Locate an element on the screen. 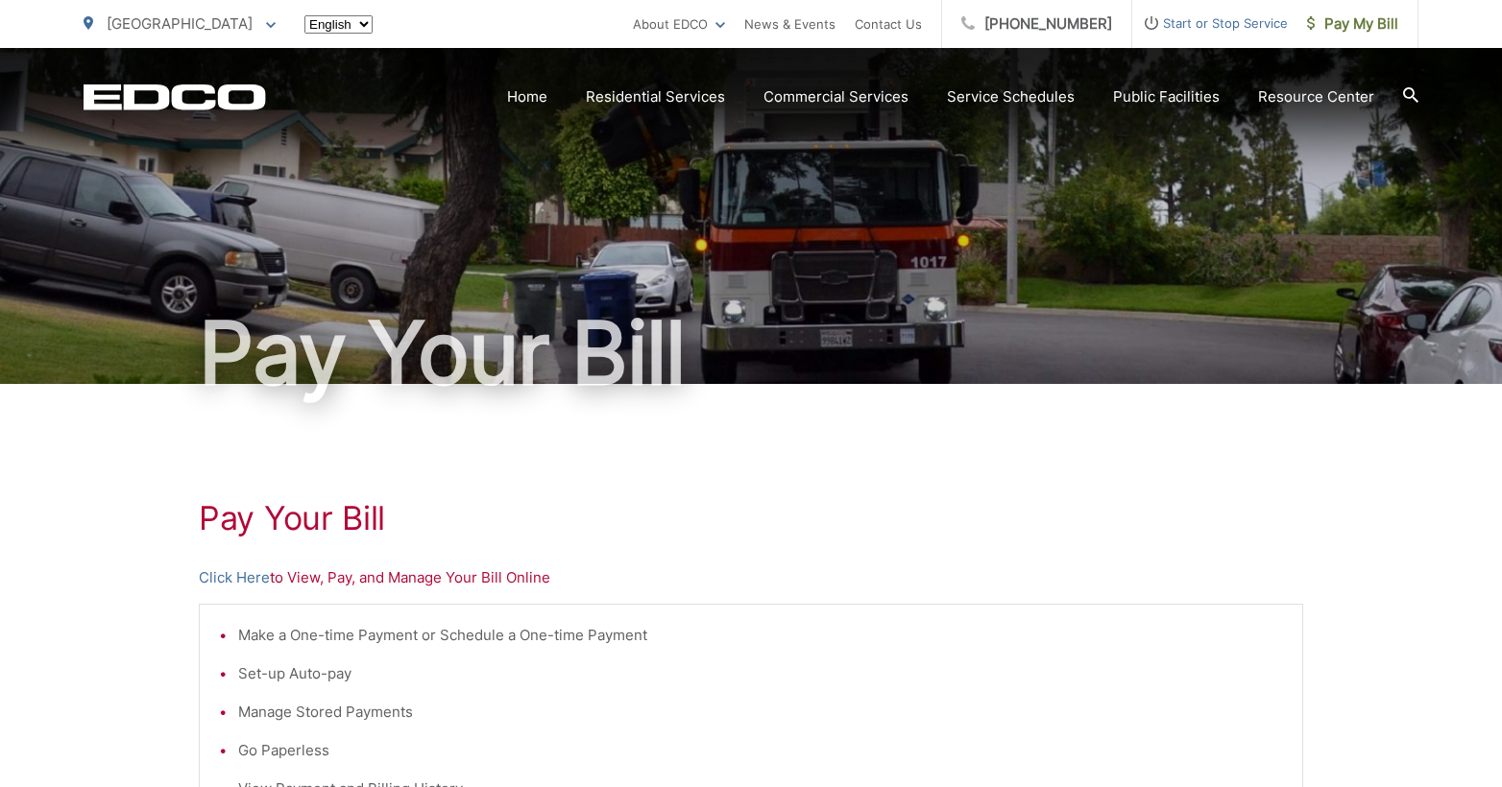  a: Residential Services is located at coordinates (655, 97).